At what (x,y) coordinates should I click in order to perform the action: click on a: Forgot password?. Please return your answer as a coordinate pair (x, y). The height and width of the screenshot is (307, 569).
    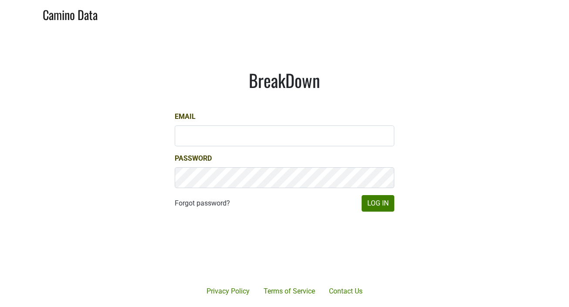
    Looking at the image, I should click on (202, 203).